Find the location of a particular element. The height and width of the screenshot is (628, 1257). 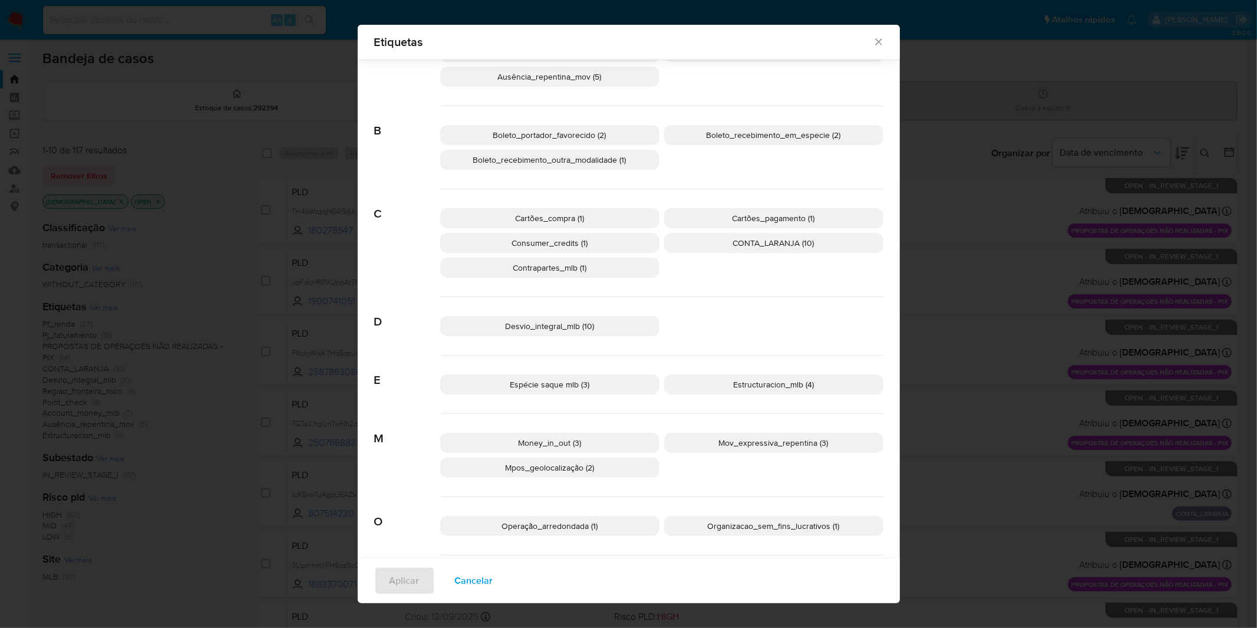

span: E is located at coordinates (407, 371).